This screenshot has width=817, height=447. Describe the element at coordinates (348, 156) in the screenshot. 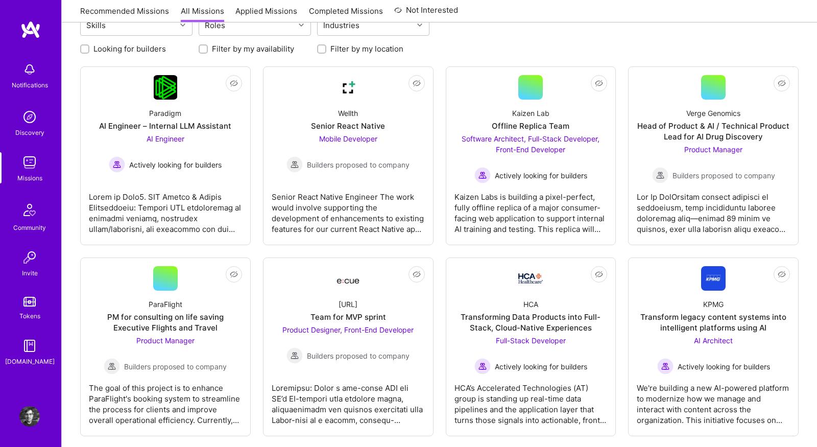

I see `a: Company LogoWellthSenior React NativeMobile Developer Builders proposed to companyBuilders propos...` at that location.